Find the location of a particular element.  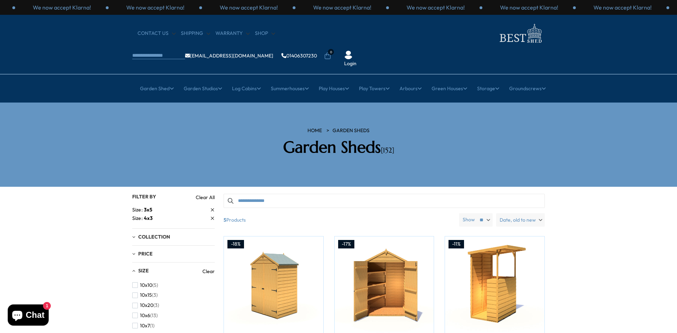

button: 10x15 is located at coordinates (145, 295).